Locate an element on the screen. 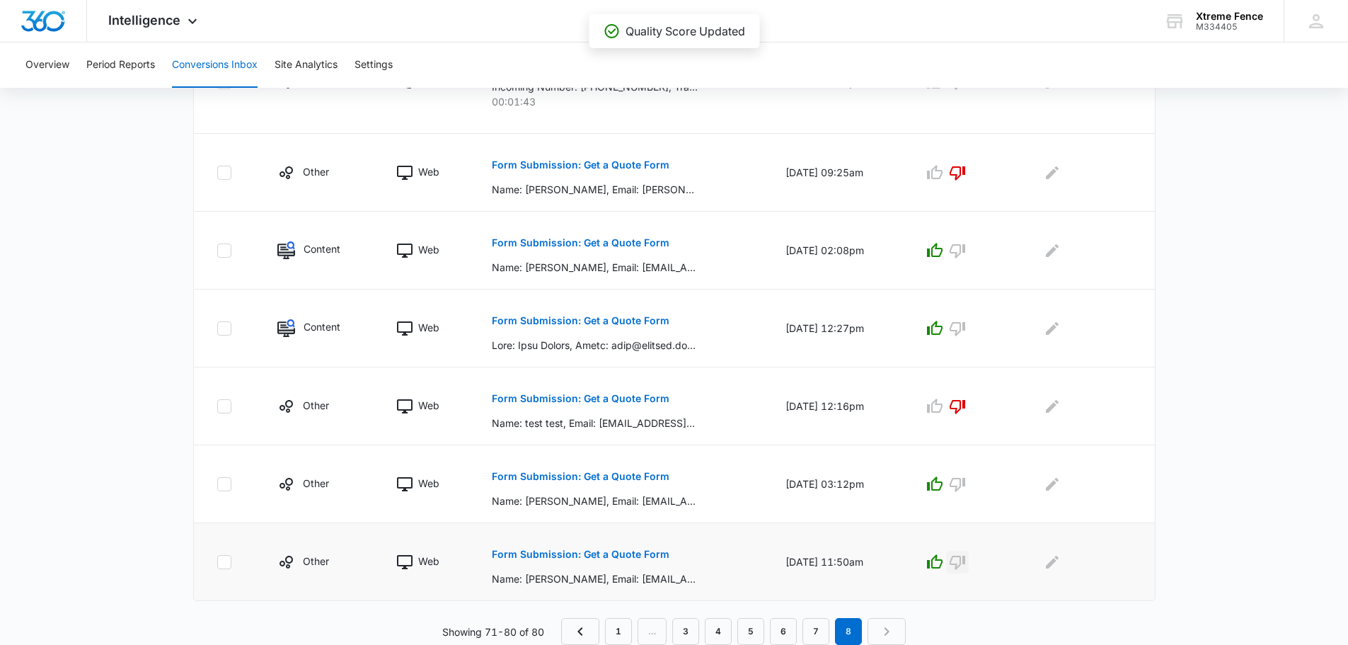 The width and height of the screenshot is (1348, 645). p: Lore: Ipsu Dolors, Ametc: adip@elitsed.doe, Tempo: (444) 827-2039, Incidid: 6073 Utlabor Et Dolor... is located at coordinates (594, 345).